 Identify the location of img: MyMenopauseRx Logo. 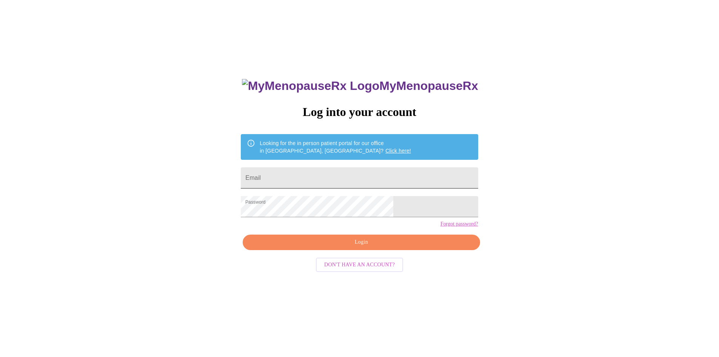
(311, 86).